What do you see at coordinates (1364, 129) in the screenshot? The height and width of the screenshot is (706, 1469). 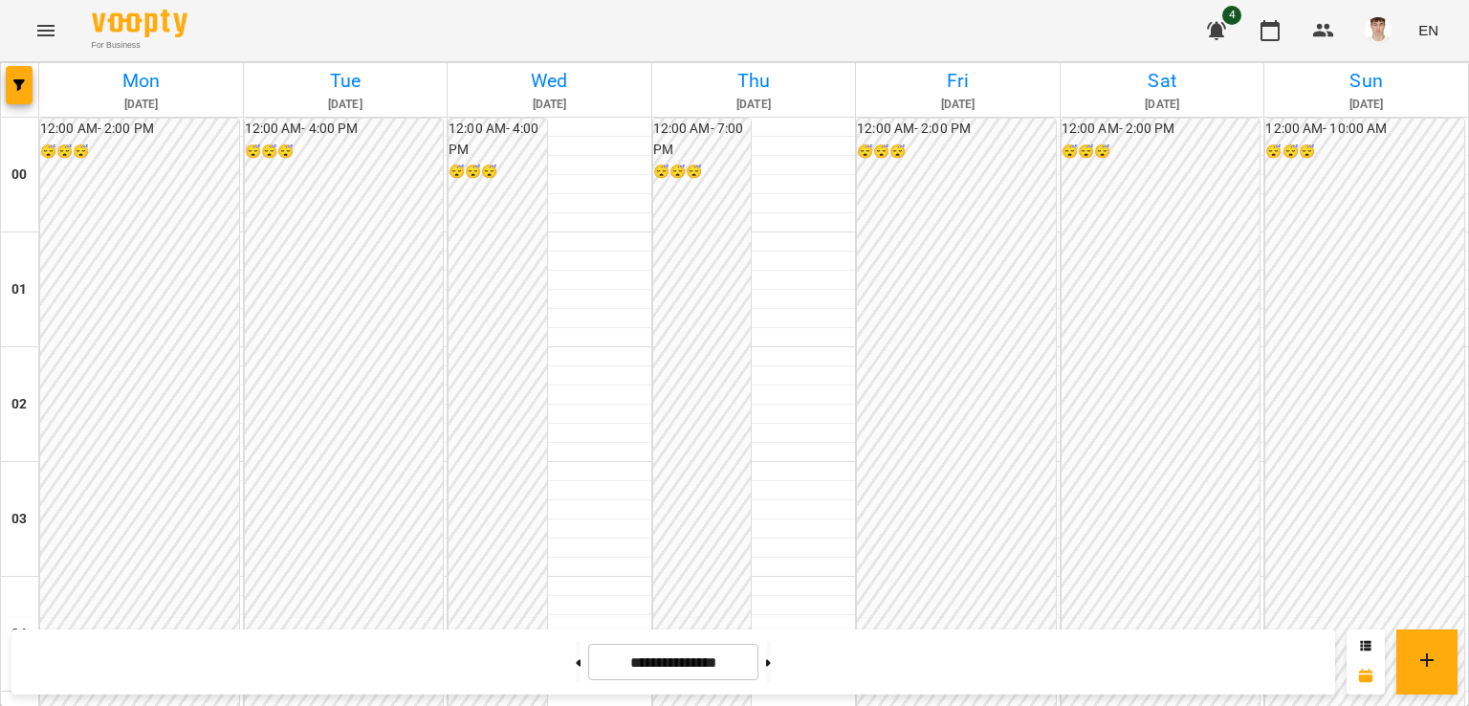 I see `h6: 12:00 AM - 10:00 AM` at bounding box center [1364, 129].